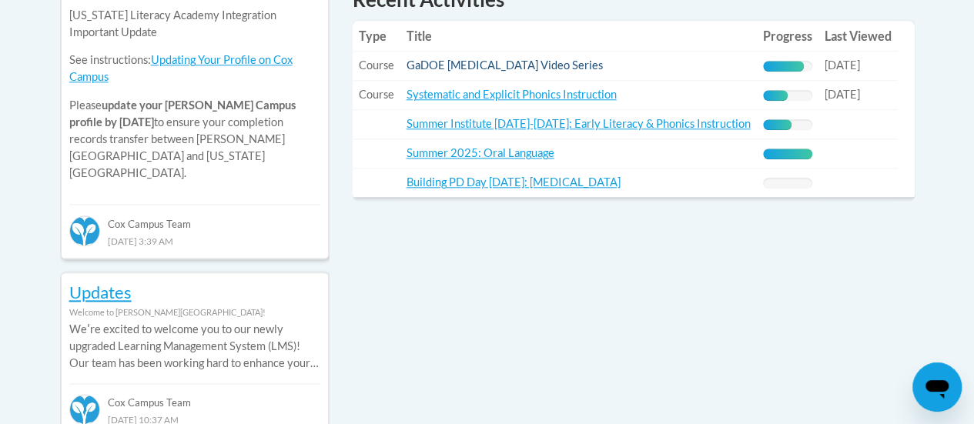  What do you see at coordinates (85, 231) in the screenshot?
I see `img: Cox Campus Team` at bounding box center [85, 231].